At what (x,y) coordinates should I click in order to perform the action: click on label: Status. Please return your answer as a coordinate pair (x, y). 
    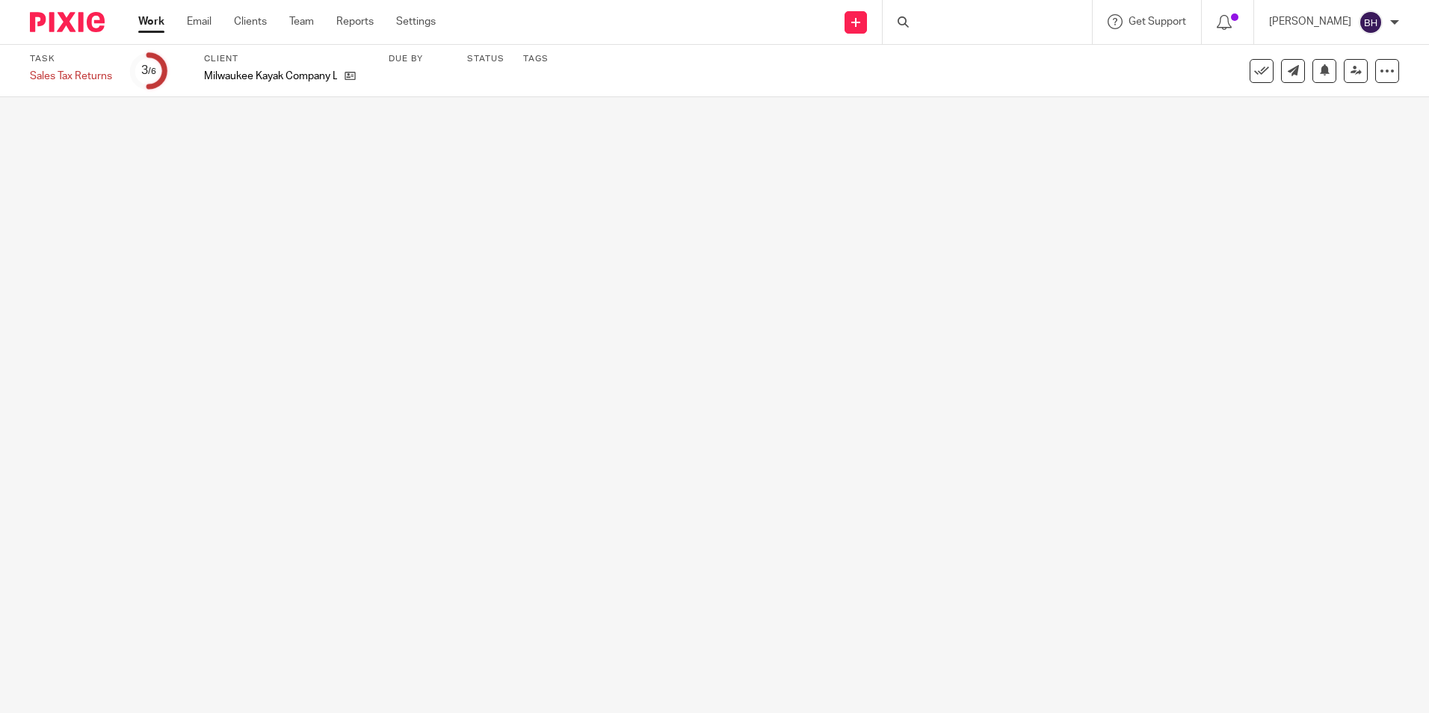
    Looking at the image, I should click on (486, 59).